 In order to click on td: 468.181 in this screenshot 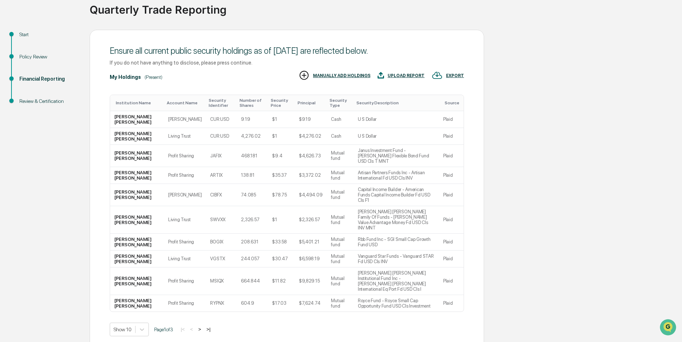, I will do `click(252, 156)`.